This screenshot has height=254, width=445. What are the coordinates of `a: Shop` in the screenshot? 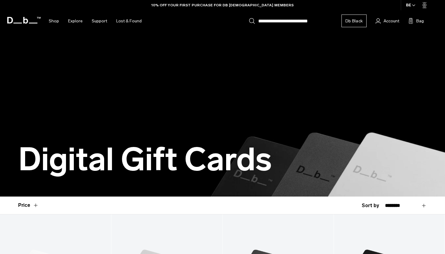 It's located at (54, 21).